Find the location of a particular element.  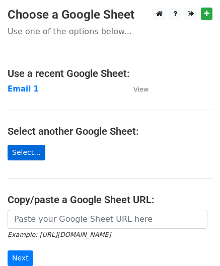

h4: Copy/paste a Google Sheet URL: is located at coordinates (110, 200).